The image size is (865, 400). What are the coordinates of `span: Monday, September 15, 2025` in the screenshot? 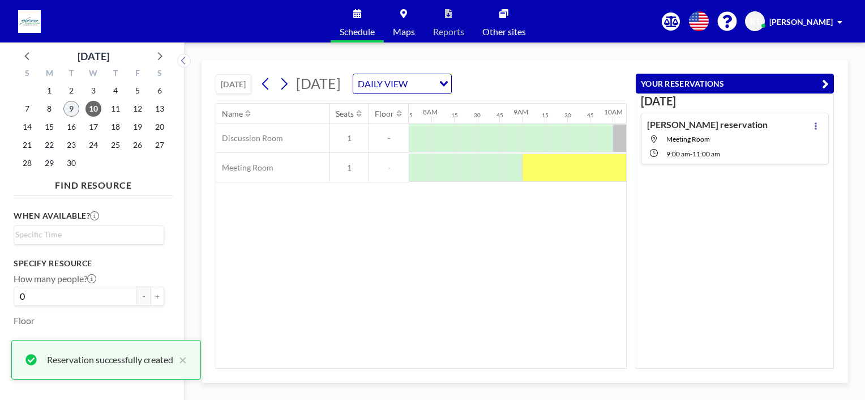 It's located at (49, 127).